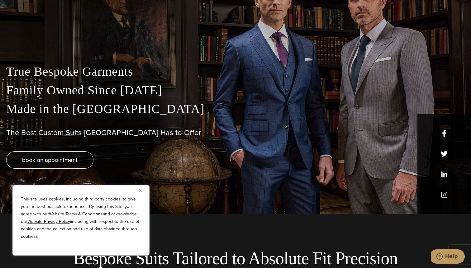  I want to click on a: Website Terms & Conditions, so click(76, 214).